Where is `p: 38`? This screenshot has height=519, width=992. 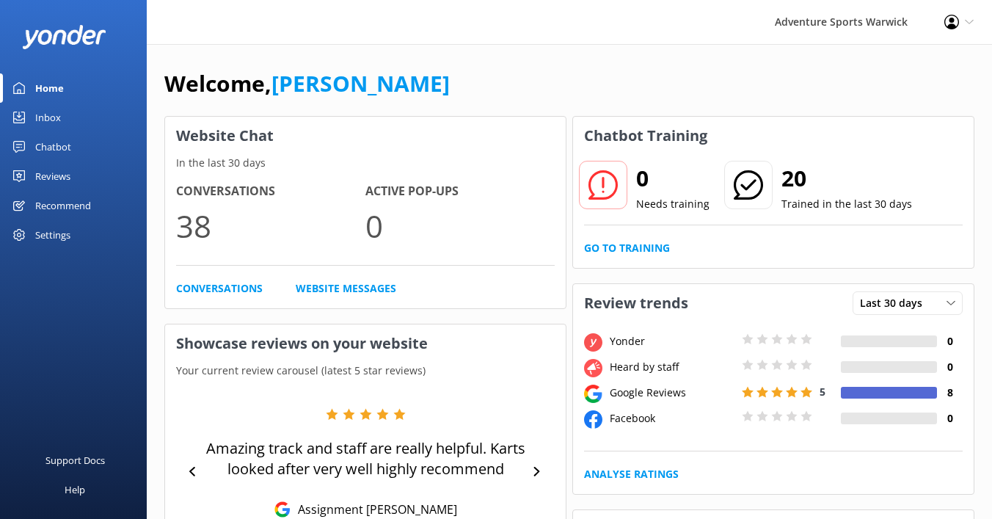
p: 38 is located at coordinates (271, 225).